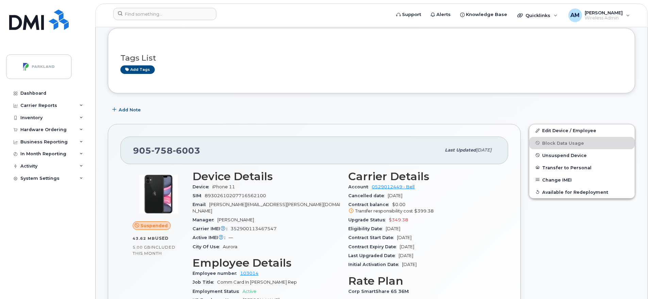 Image resolution: width=651 pixels, height=299 pixels. What do you see at coordinates (212, 228) in the screenshot?
I see `span: Carrier IMEI` at bounding box center [212, 228].